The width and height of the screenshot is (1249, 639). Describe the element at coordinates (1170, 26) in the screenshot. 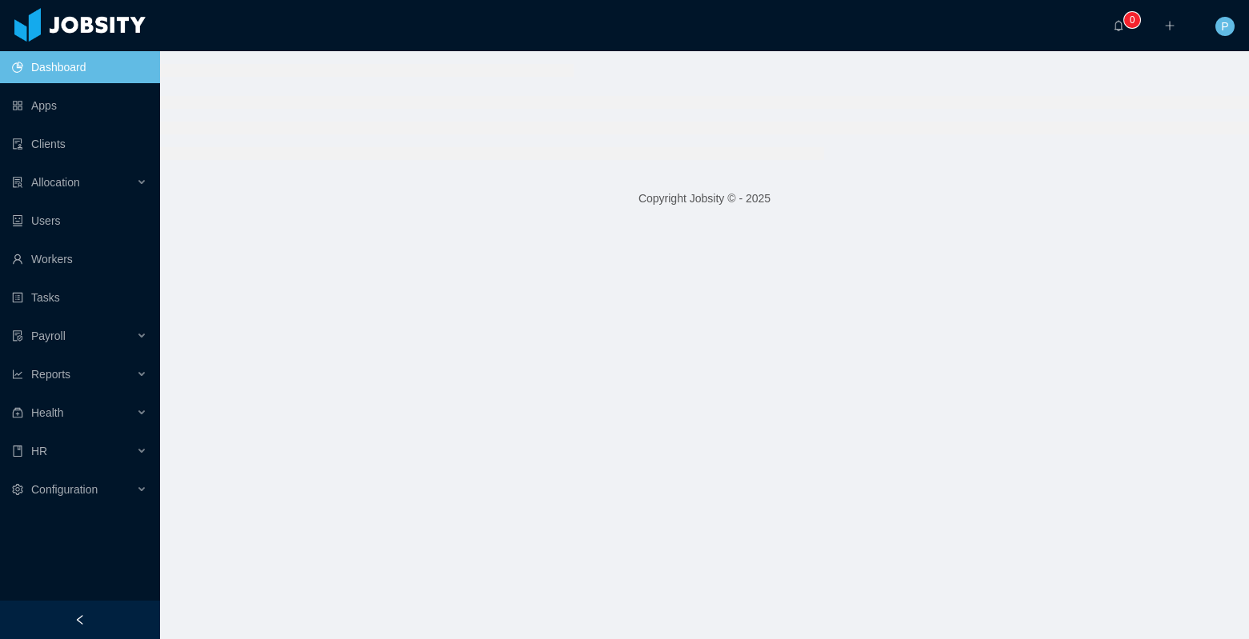

I see `i: icon: plus` at that location.